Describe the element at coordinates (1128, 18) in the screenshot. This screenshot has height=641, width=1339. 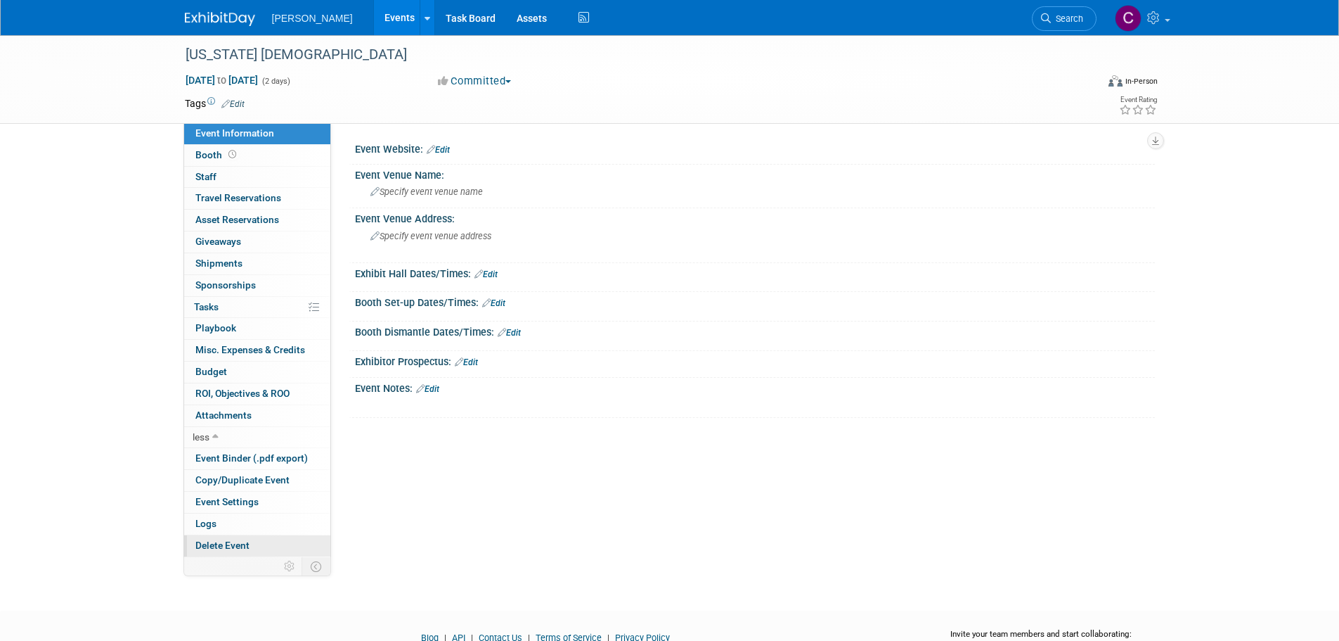
I see `img: Chris Cobb` at that location.